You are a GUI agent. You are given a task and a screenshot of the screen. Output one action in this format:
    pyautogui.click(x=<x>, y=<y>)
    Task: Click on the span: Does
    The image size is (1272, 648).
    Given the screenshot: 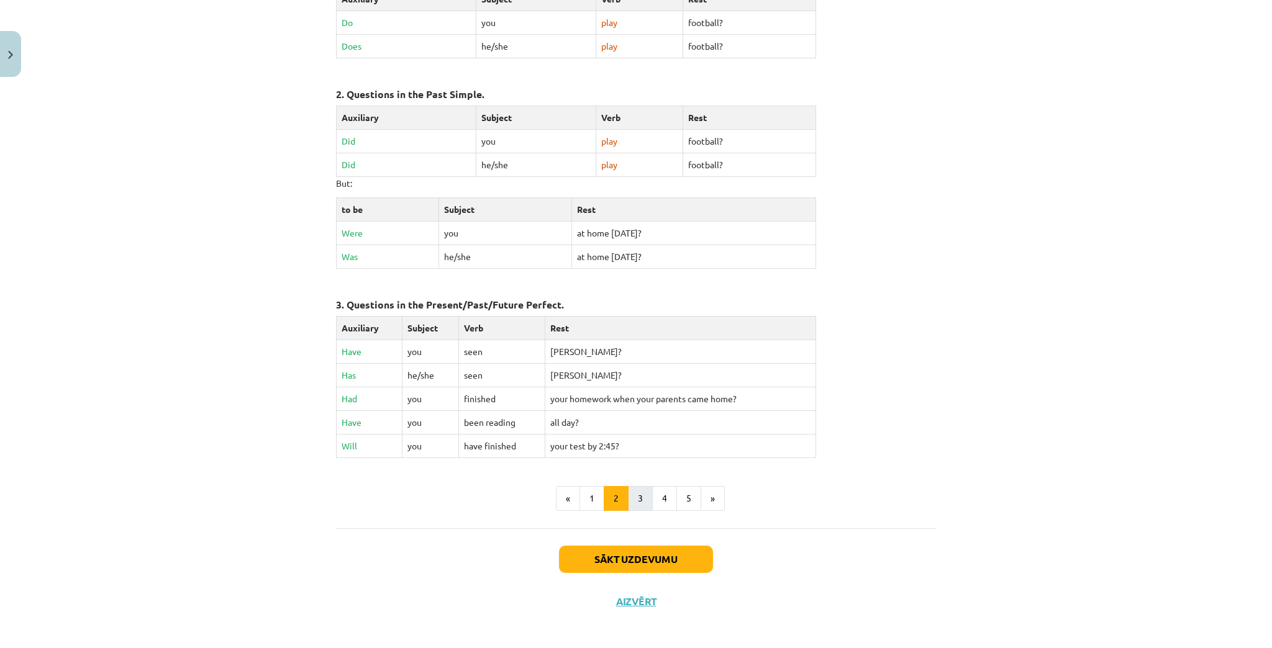 What is the action you would take?
    pyautogui.click(x=352, y=46)
    